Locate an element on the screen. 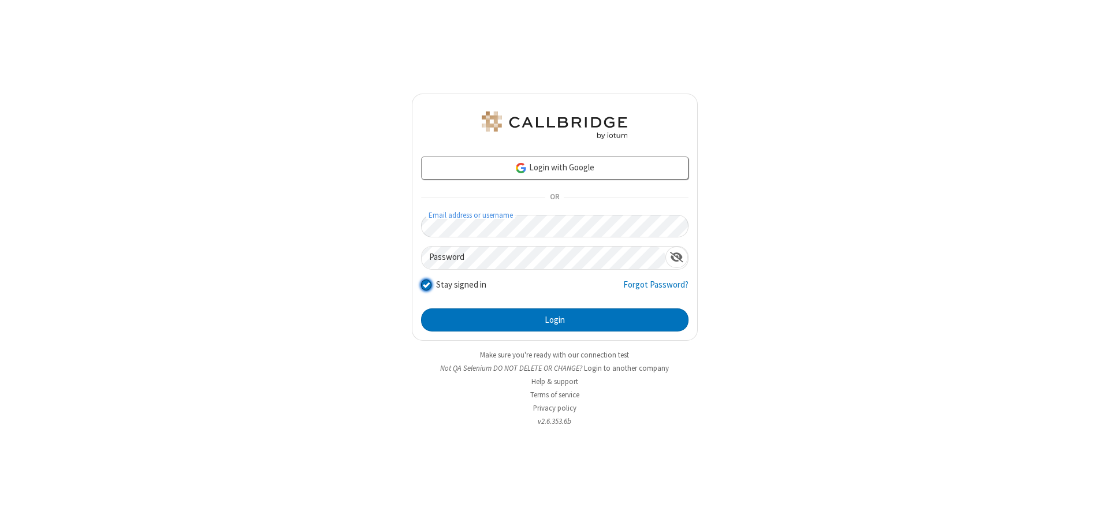  a: Login with Google is located at coordinates (555, 168).